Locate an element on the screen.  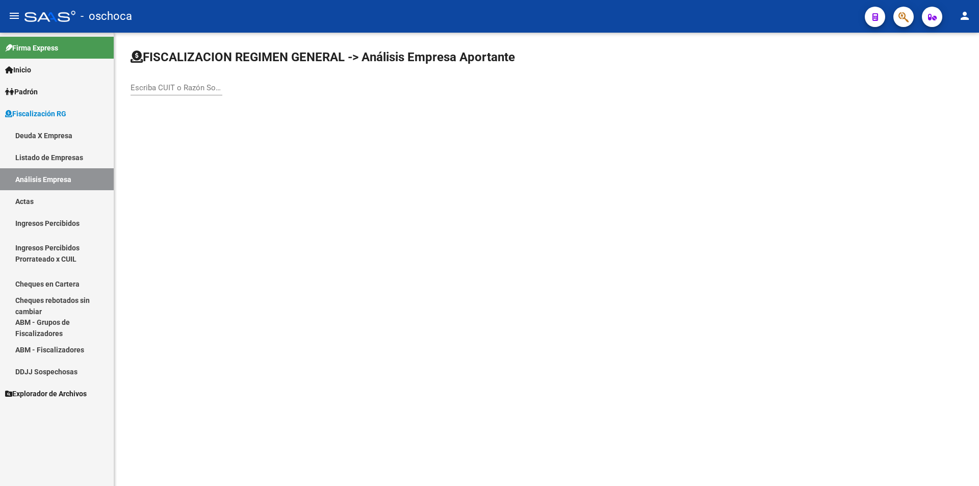
h1: FISCALIZACION REGIMEN GENERAL -> Análisis Empresa Aportante is located at coordinates (323, 57).